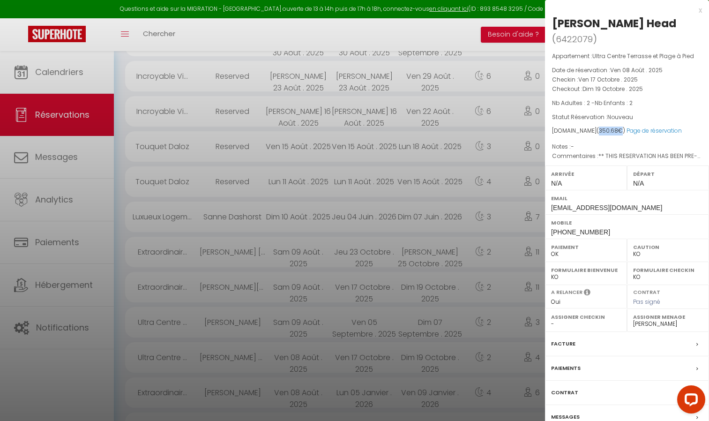  What do you see at coordinates (627, 70) in the screenshot?
I see `p: Date de réservation :` at bounding box center [627, 70].